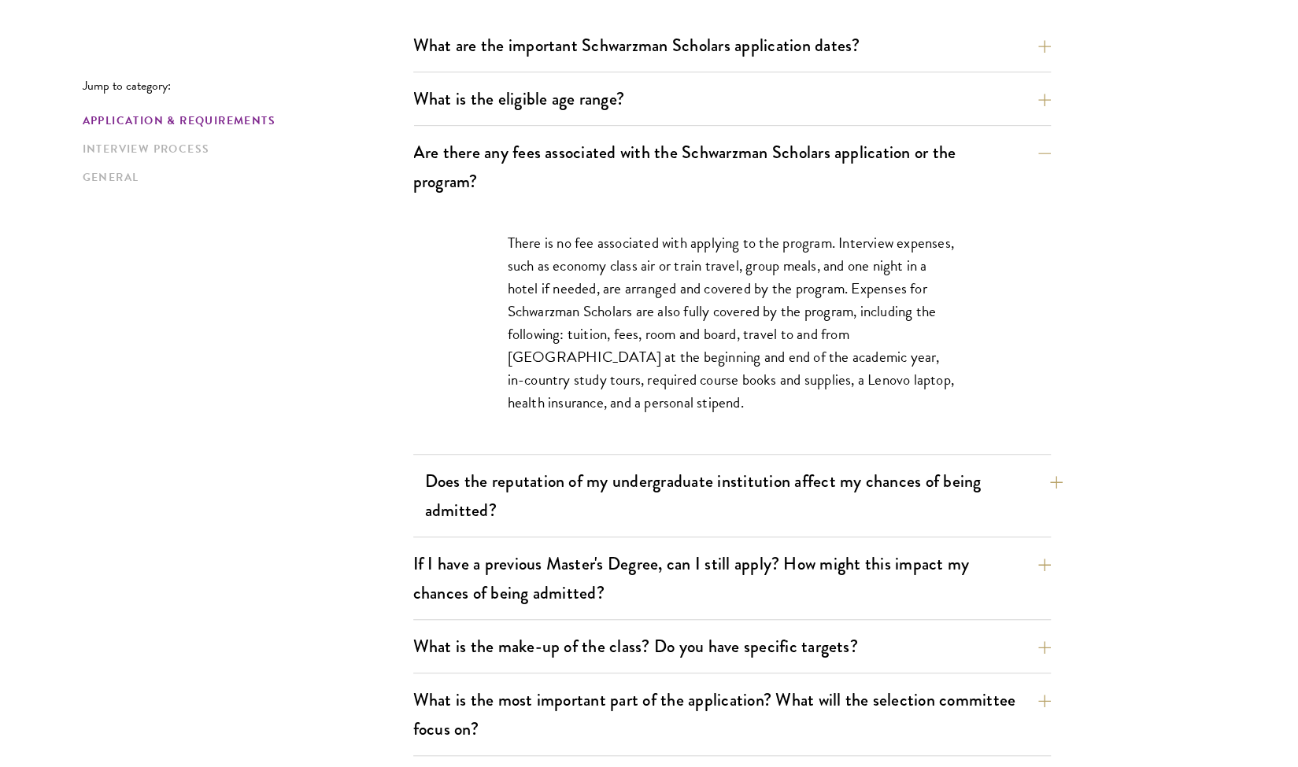  I want to click on button: Are there any fees associated with the Schwarzman Scholars application or the program?, so click(732, 167).